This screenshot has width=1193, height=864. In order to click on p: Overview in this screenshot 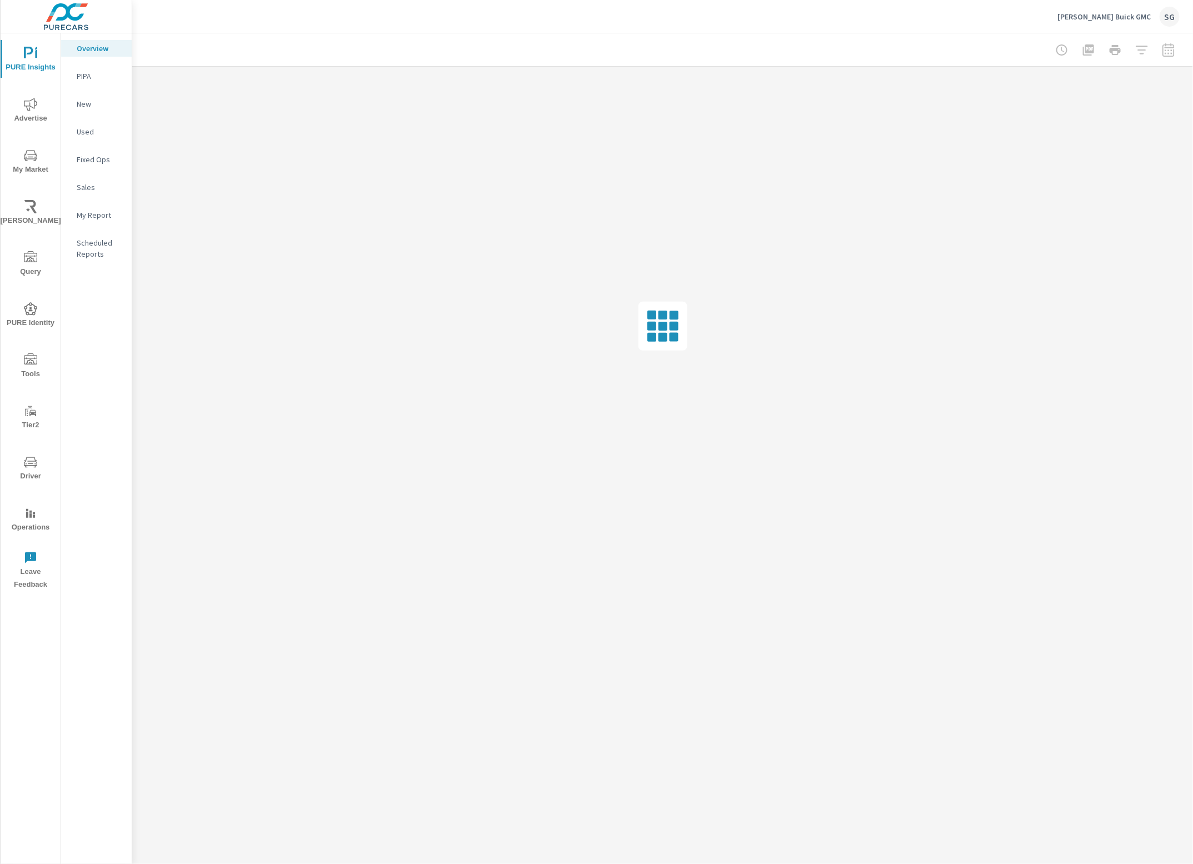, I will do `click(99, 48)`.